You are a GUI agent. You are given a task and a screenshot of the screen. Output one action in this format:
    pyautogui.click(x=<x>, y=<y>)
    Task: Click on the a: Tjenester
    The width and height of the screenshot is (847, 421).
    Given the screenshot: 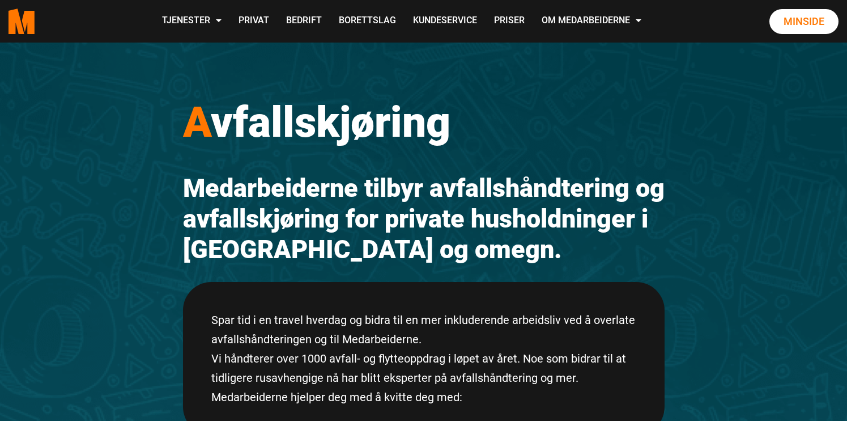 What is the action you would take?
    pyautogui.click(x=192, y=21)
    